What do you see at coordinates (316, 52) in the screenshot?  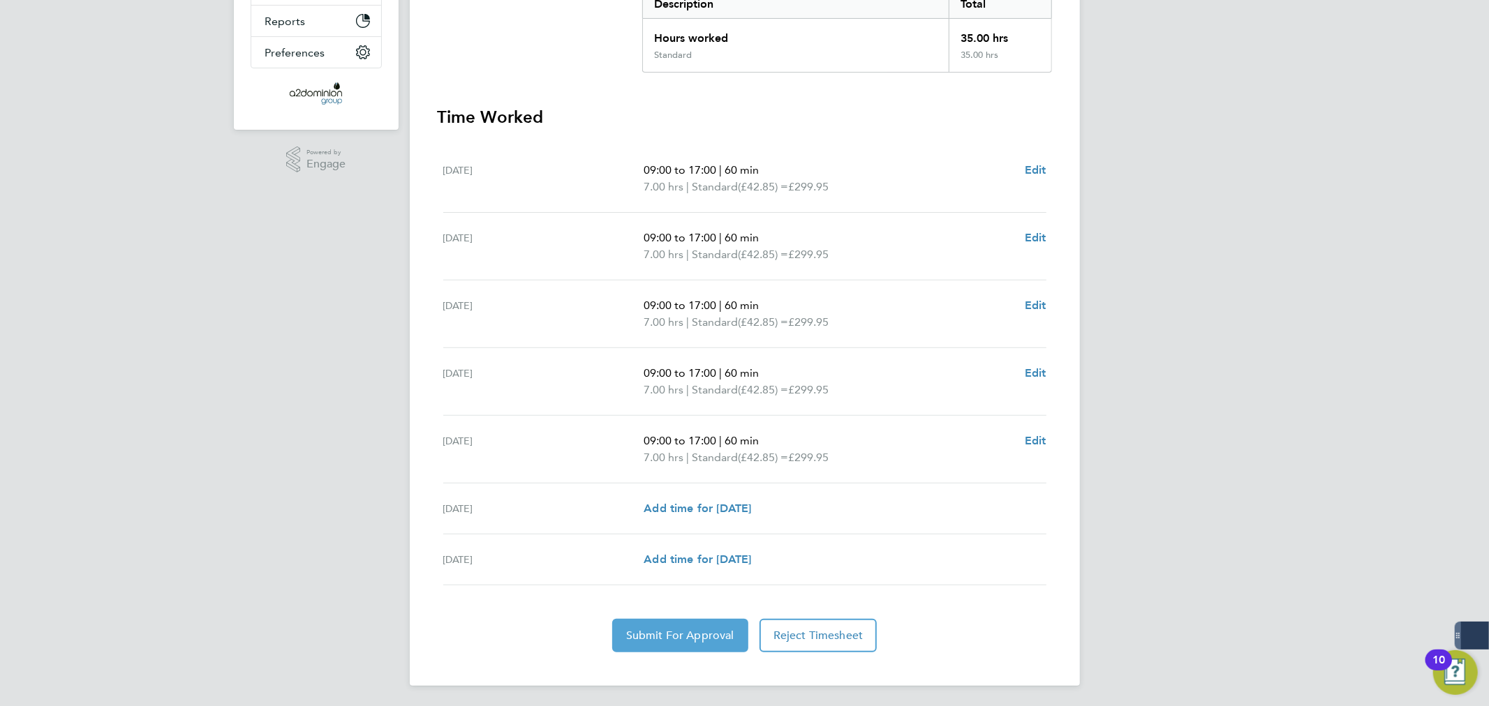 I see `button: Preferences` at bounding box center [316, 52].